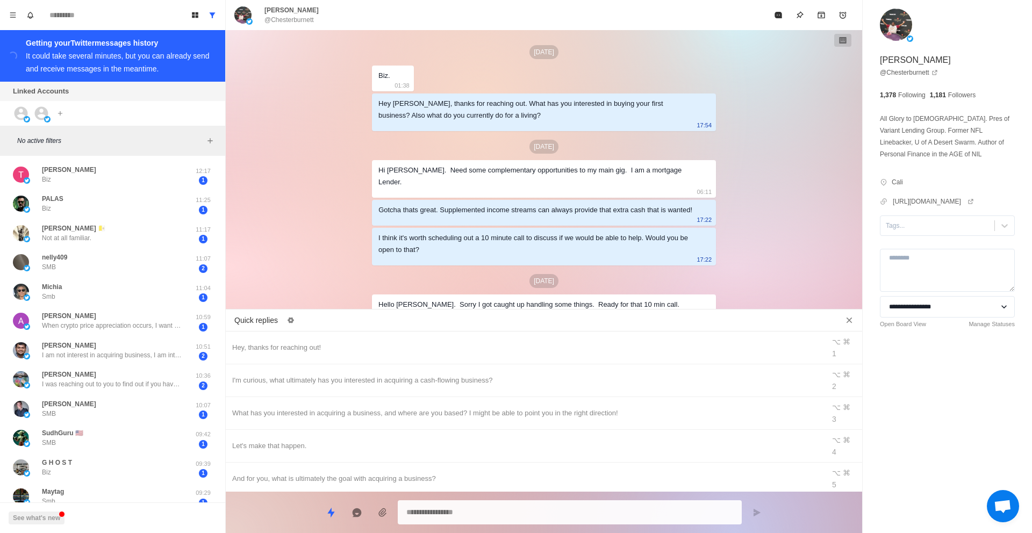 The image size is (1032, 533). I want to click on button: Quick replies, so click(331, 513).